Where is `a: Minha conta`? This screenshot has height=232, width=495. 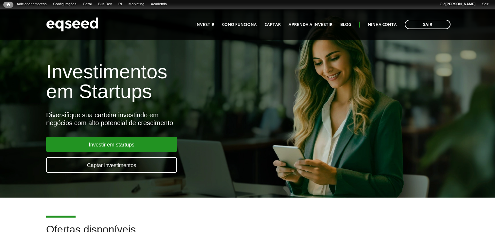 a: Minha conta is located at coordinates (382, 25).